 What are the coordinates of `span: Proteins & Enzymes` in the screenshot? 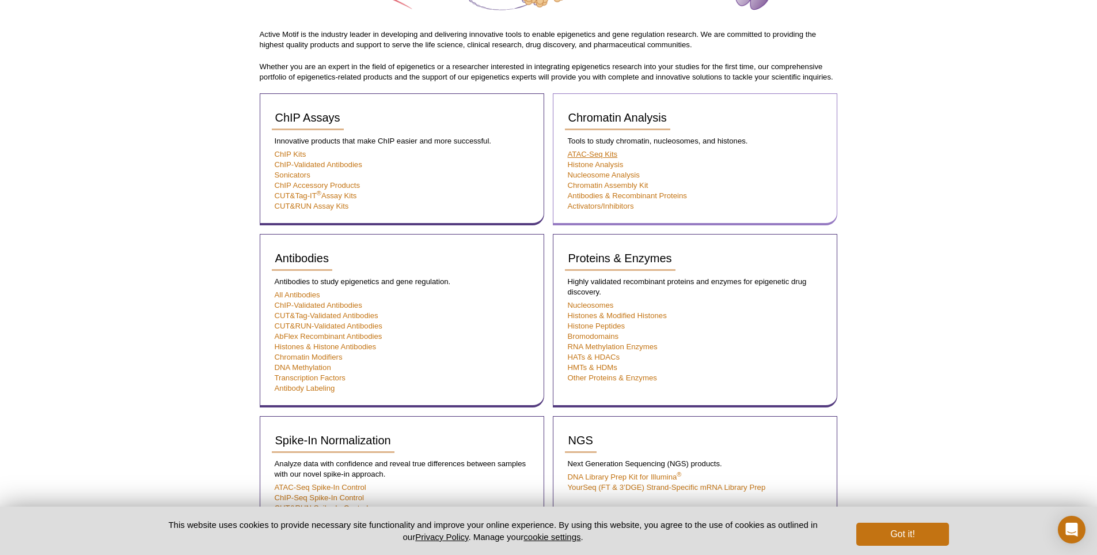 It's located at (620, 258).